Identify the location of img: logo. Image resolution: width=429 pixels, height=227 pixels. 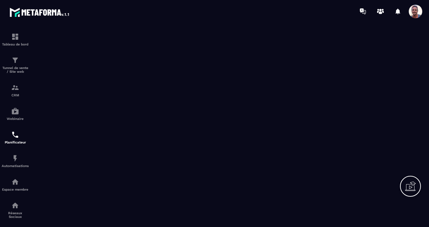
(40, 12).